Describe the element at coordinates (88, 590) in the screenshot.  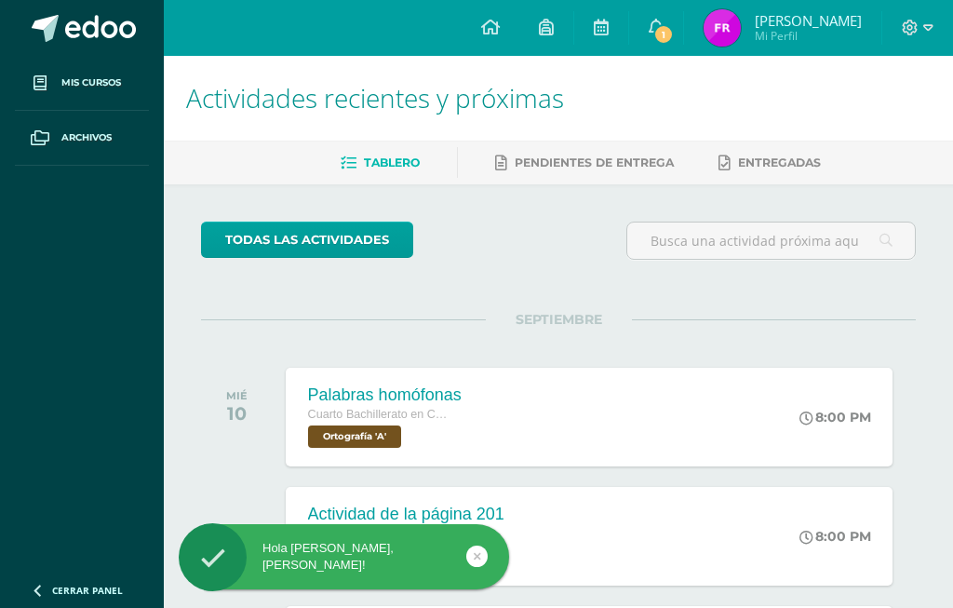
I see `span: Cerrar panel` at that location.